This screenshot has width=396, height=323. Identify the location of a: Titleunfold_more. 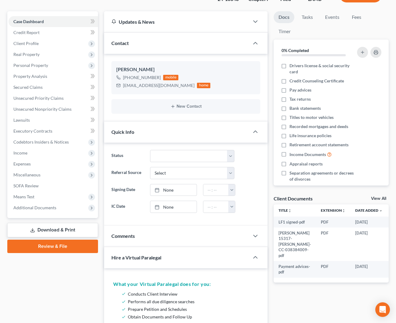
(285, 210).